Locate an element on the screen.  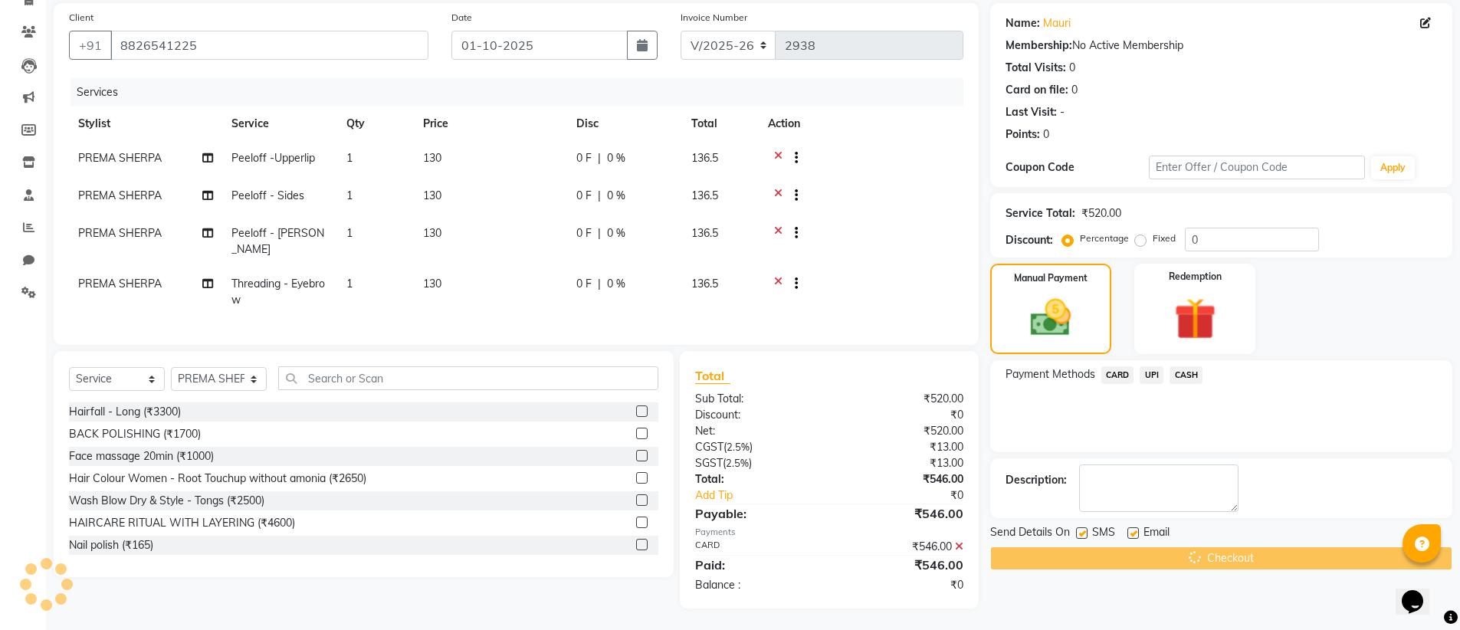
div: Hairfall - Long (₹3300) is located at coordinates (125, 412).